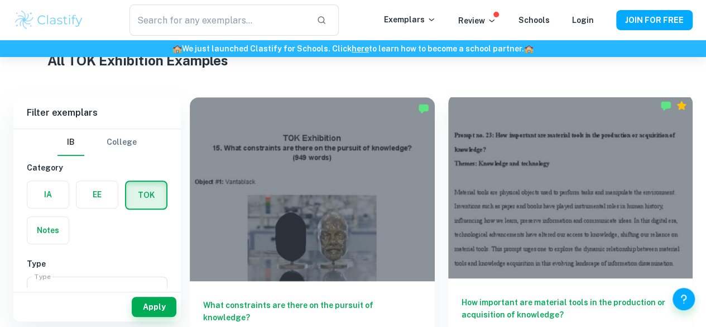  I want to click on div: Filter type choice, so click(97, 142).